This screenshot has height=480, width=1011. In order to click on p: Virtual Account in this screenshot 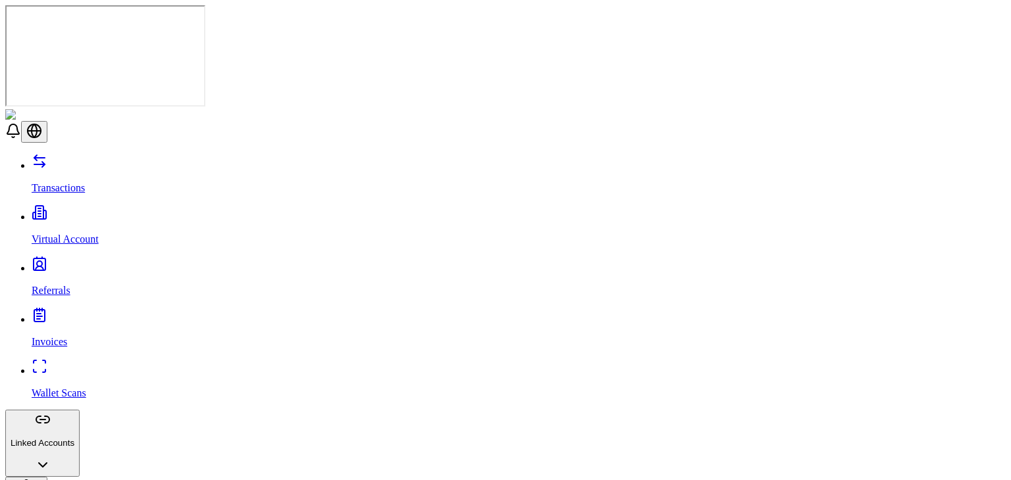, I will do `click(519, 240)`.